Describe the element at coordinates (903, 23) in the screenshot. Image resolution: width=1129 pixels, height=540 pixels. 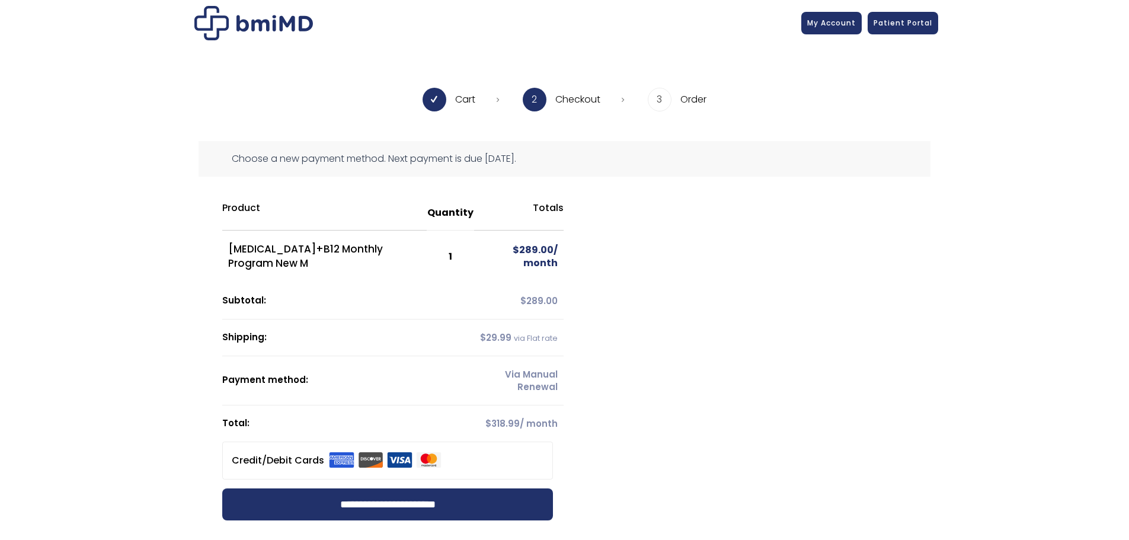
I see `a: Patient Portal` at that location.